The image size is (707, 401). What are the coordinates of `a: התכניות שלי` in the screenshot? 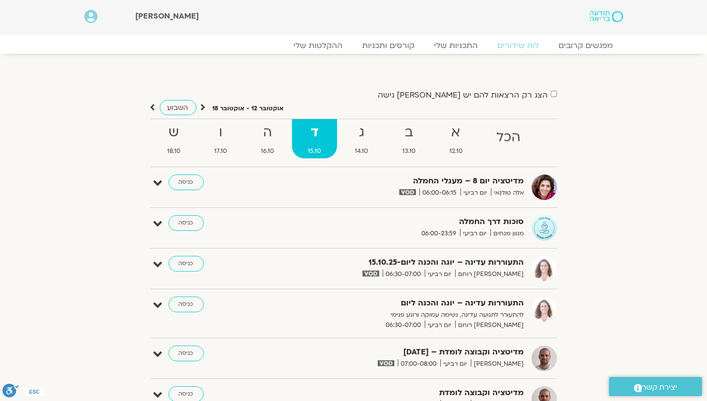 It's located at (456, 46).